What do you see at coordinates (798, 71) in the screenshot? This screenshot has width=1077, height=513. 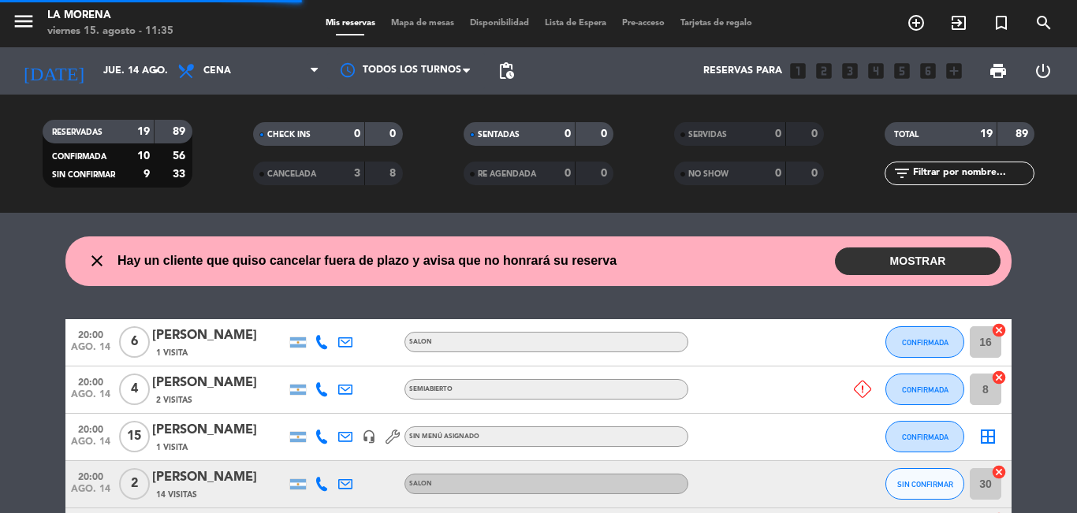 I see `i: looks_one` at bounding box center [798, 71].